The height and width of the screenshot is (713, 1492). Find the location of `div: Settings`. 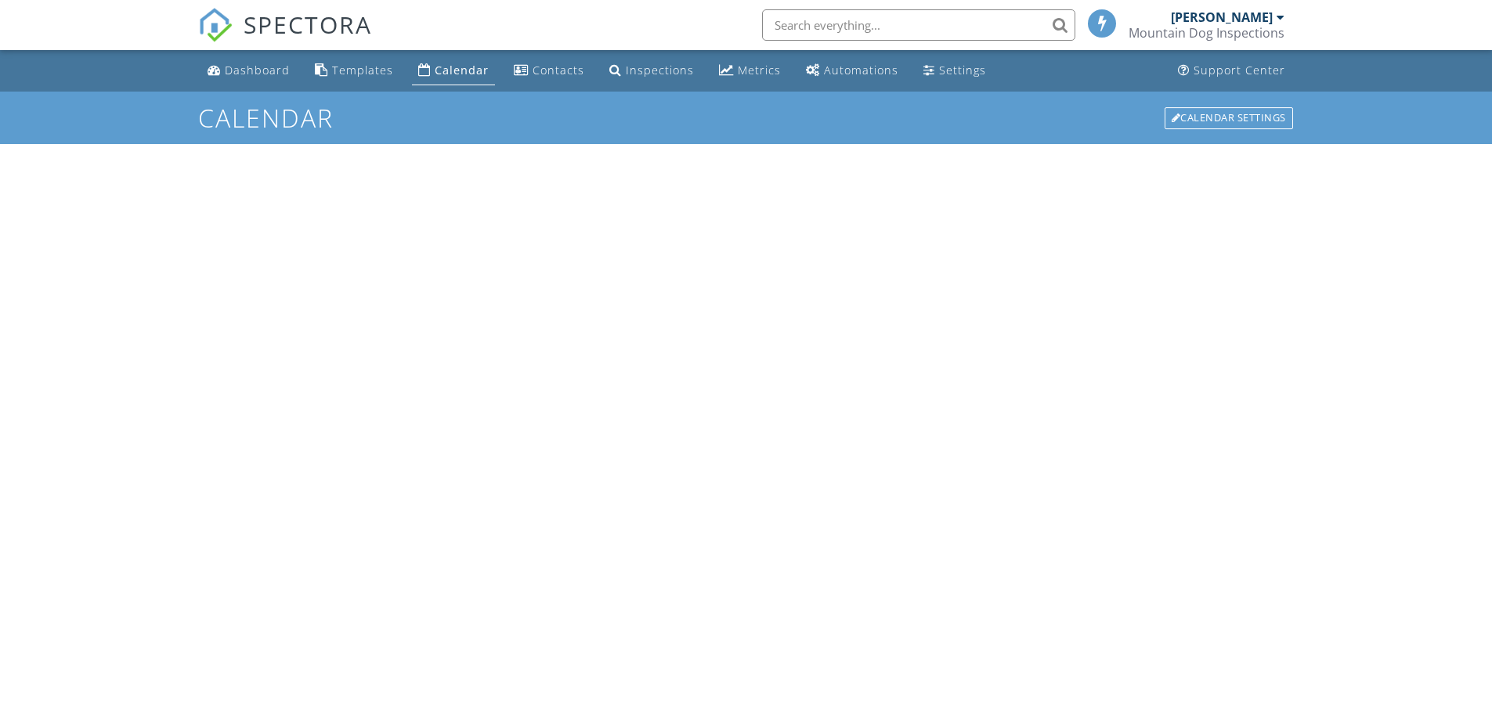

div: Settings is located at coordinates (962, 70).